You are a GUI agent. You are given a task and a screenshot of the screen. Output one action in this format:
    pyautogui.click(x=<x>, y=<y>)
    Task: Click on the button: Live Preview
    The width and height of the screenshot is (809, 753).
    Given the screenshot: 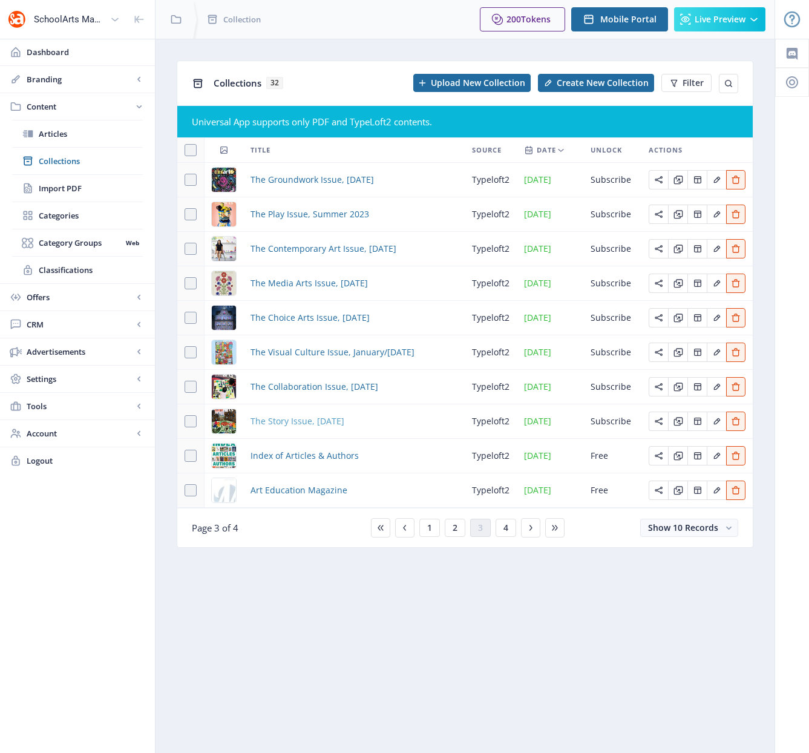 What is the action you would take?
    pyautogui.click(x=719, y=19)
    